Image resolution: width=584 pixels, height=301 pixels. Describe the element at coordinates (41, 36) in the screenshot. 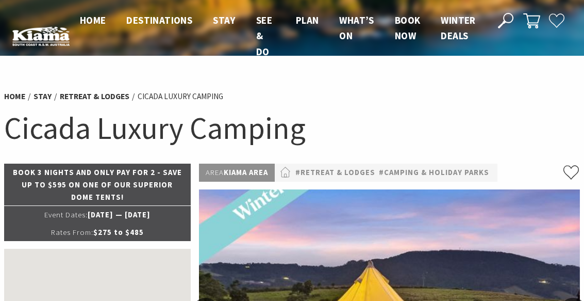

I see `img: Kiama Logo` at that location.